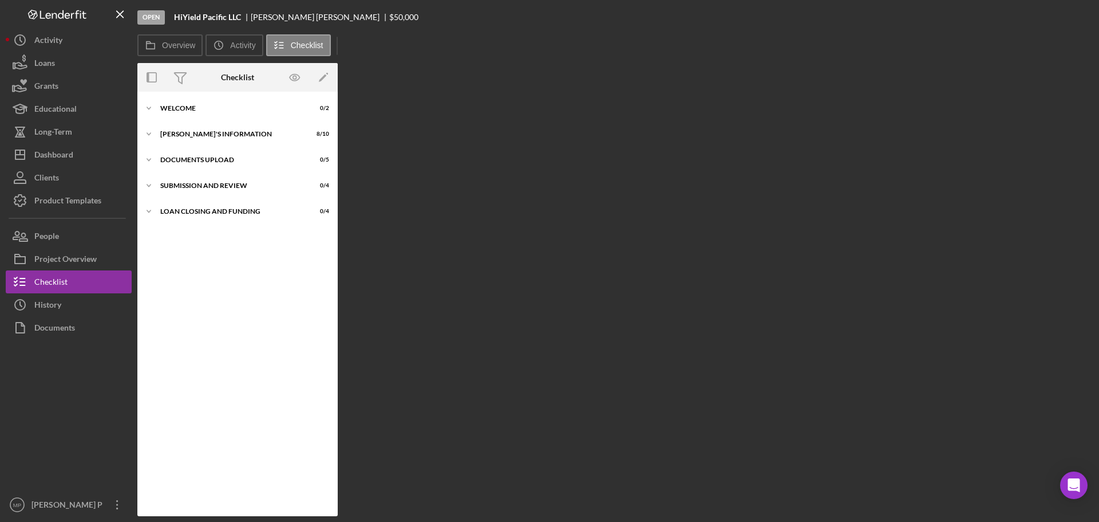  I want to click on div: Grants, so click(46, 87).